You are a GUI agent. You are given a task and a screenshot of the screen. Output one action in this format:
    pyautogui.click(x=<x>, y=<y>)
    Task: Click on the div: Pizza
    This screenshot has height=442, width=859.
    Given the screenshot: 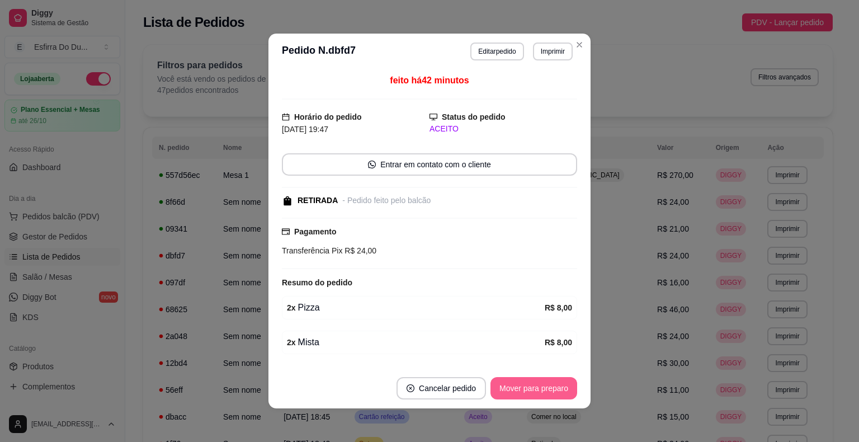 What is the action you would take?
    pyautogui.click(x=415, y=307)
    